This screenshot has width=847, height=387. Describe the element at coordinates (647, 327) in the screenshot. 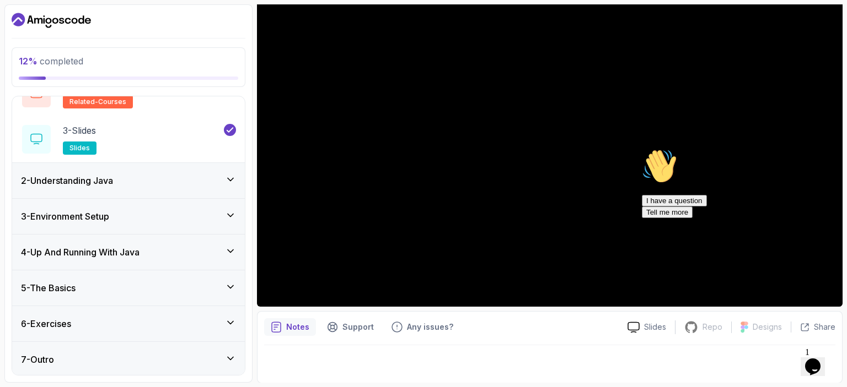

I see `a: Slides` at that location.